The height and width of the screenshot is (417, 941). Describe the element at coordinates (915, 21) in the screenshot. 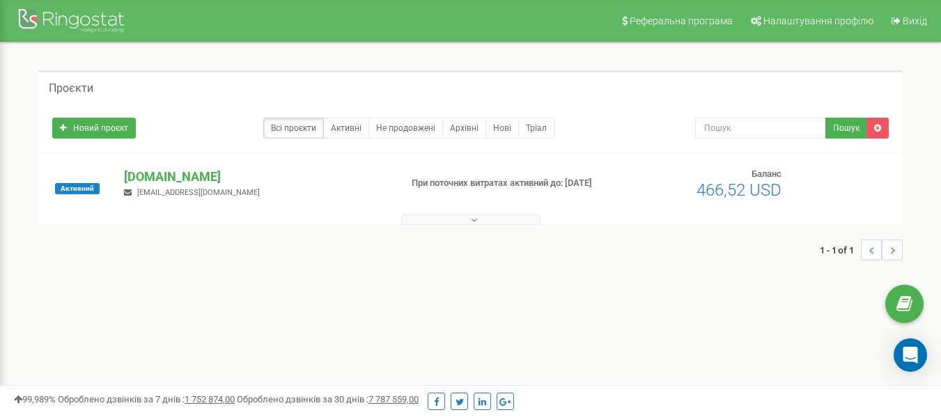

I see `span: Вихід` at that location.